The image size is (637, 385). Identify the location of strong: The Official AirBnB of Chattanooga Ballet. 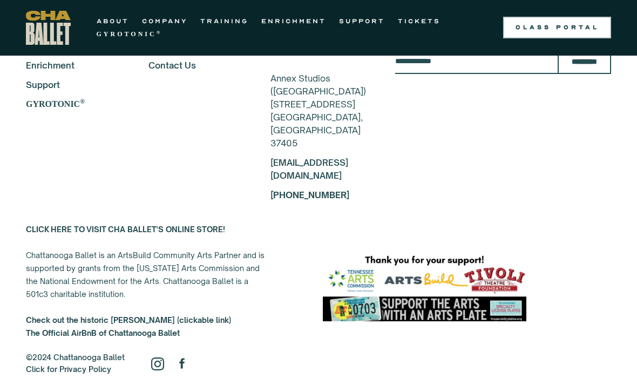
(103, 333).